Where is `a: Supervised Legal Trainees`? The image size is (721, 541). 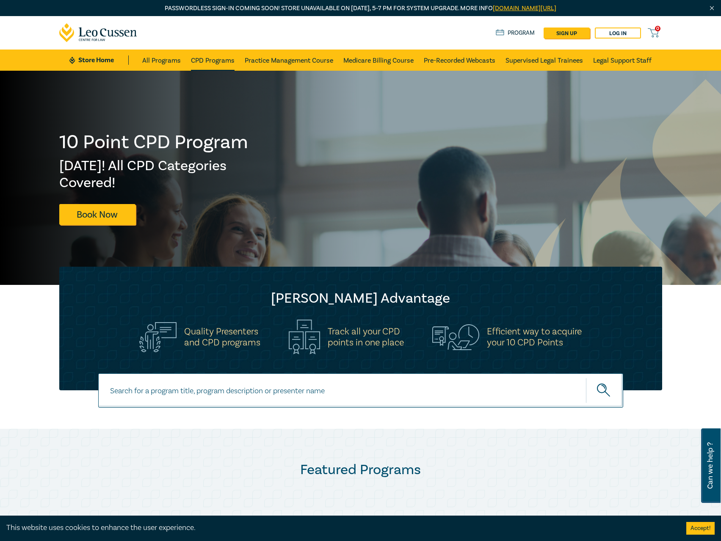
a: Supervised Legal Trainees is located at coordinates (544, 60).